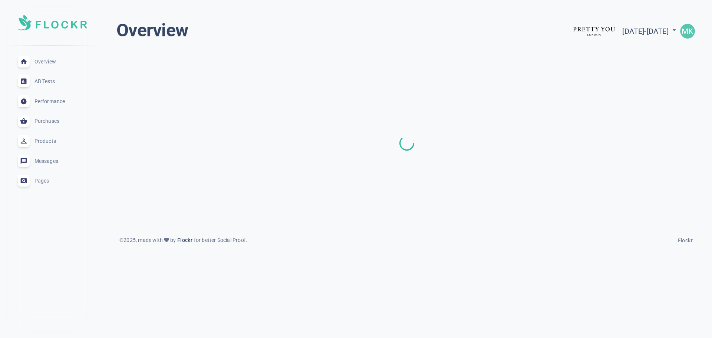 The width and height of the screenshot is (712, 338). What do you see at coordinates (52, 81) in the screenshot?
I see `a: AB Tests` at bounding box center [52, 81].